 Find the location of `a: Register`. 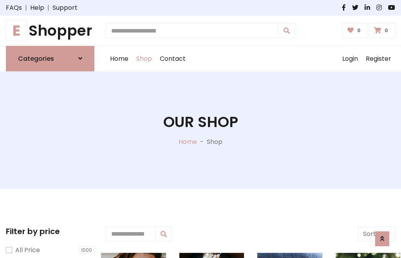

a: Register is located at coordinates (378, 59).